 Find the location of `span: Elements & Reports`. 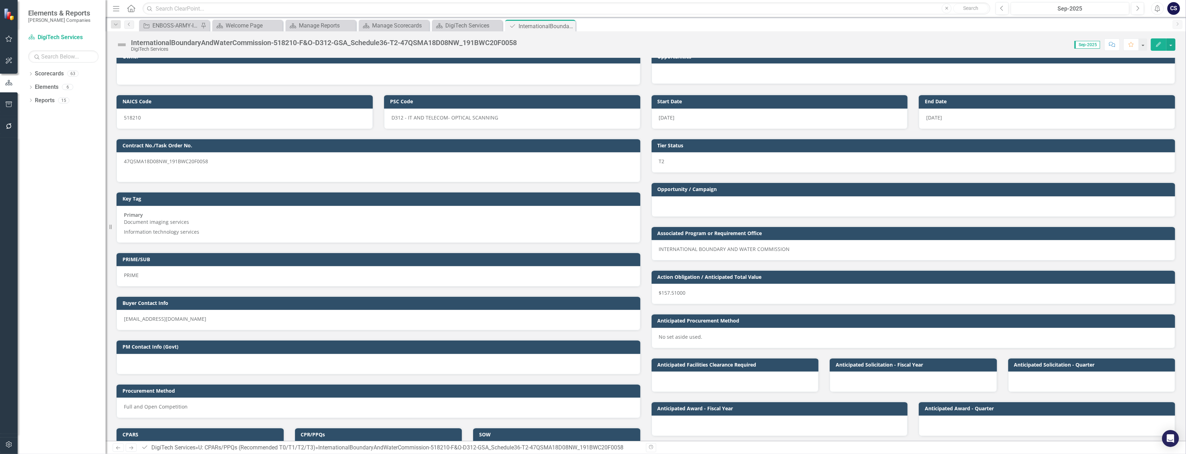

span: Elements & Reports is located at coordinates (59, 13).